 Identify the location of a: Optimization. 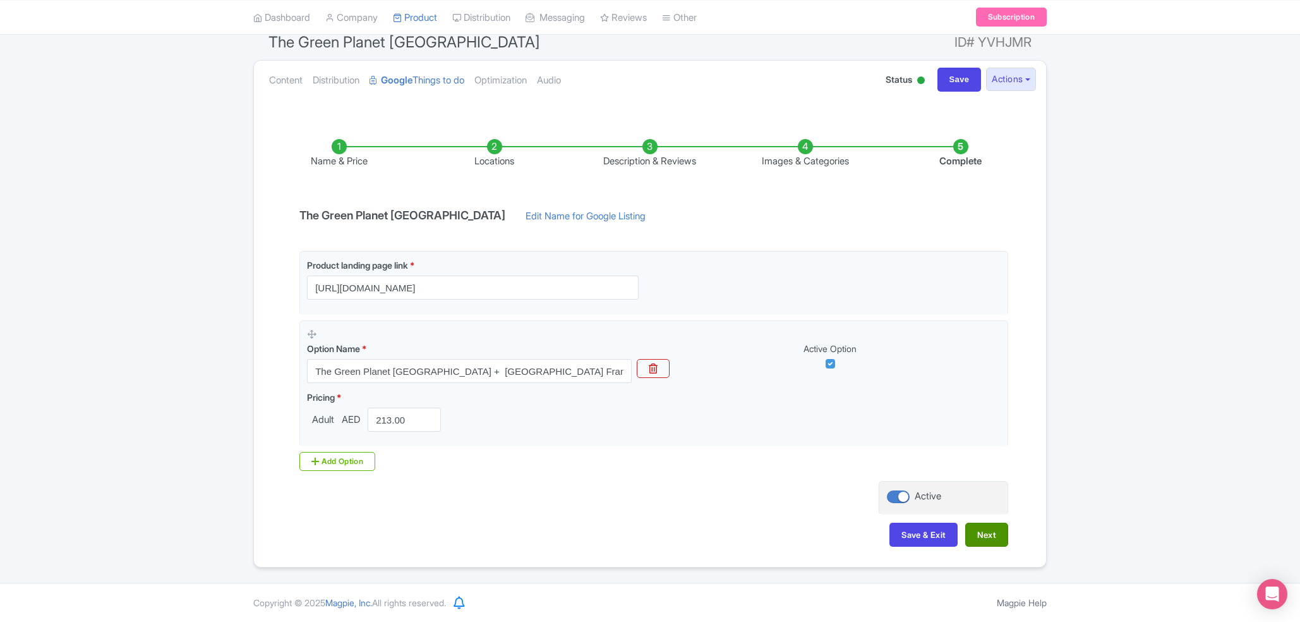
(500, 80).